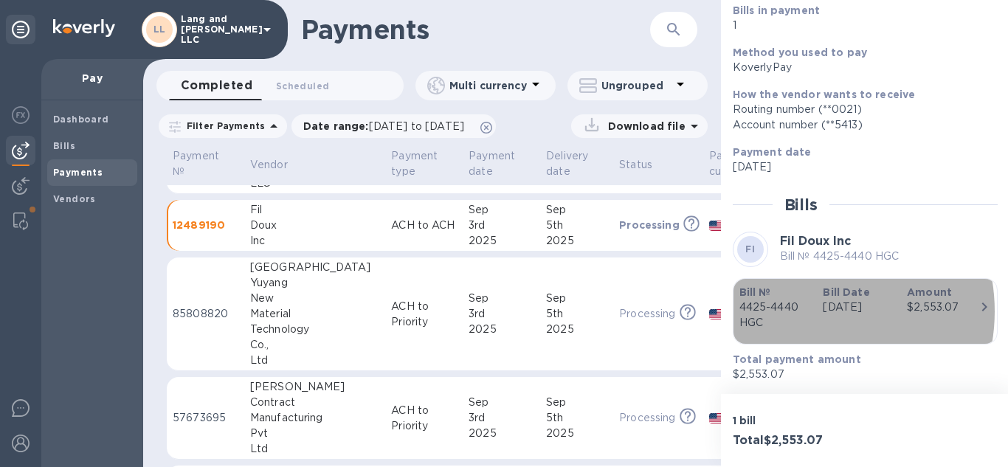  What do you see at coordinates (800, 52) in the screenshot?
I see `b: Method you used to pay` at bounding box center [800, 52].